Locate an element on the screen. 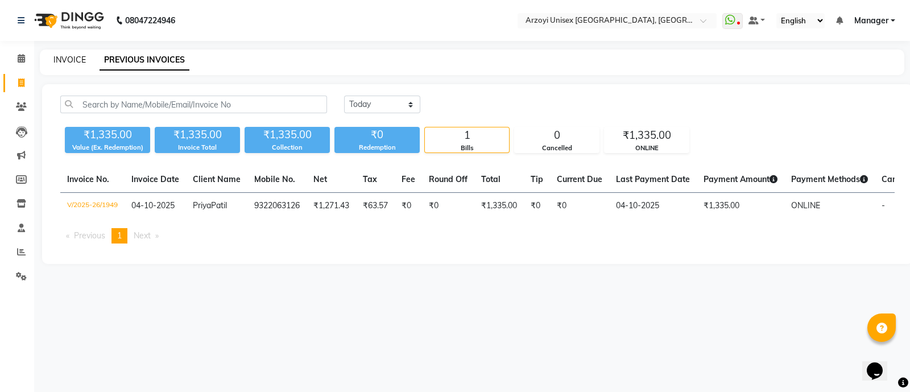  td: 04-10-2025 is located at coordinates (653, 206).